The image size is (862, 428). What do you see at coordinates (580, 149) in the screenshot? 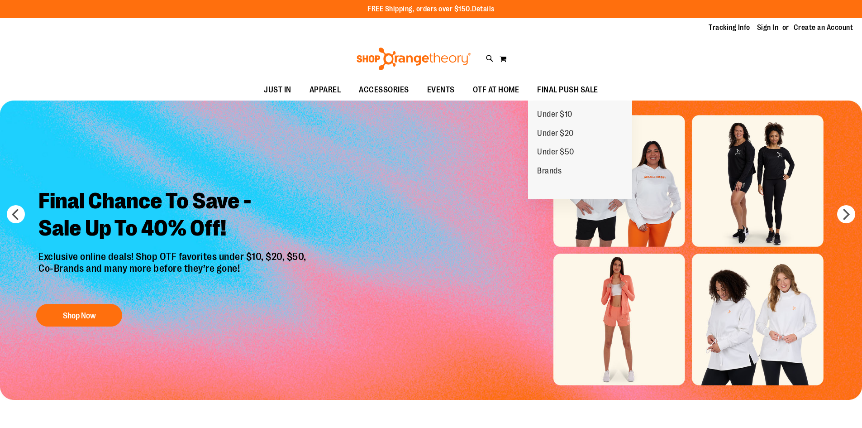
I see `ul: FINAL PUSH SALE` at bounding box center [580, 149].